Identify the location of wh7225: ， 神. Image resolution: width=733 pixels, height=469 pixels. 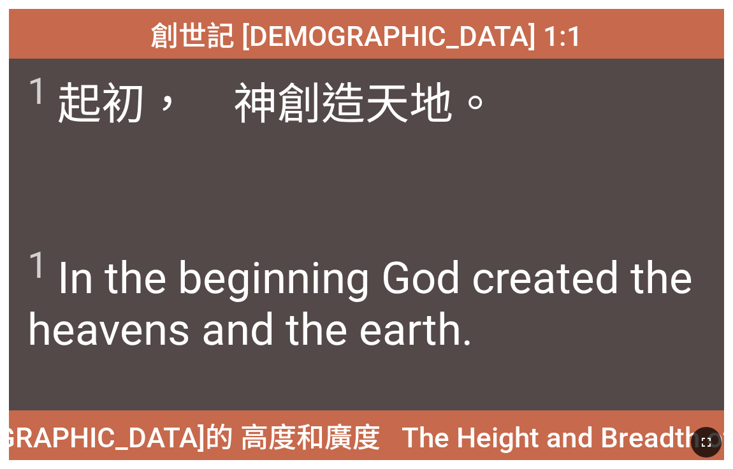
(321, 104).